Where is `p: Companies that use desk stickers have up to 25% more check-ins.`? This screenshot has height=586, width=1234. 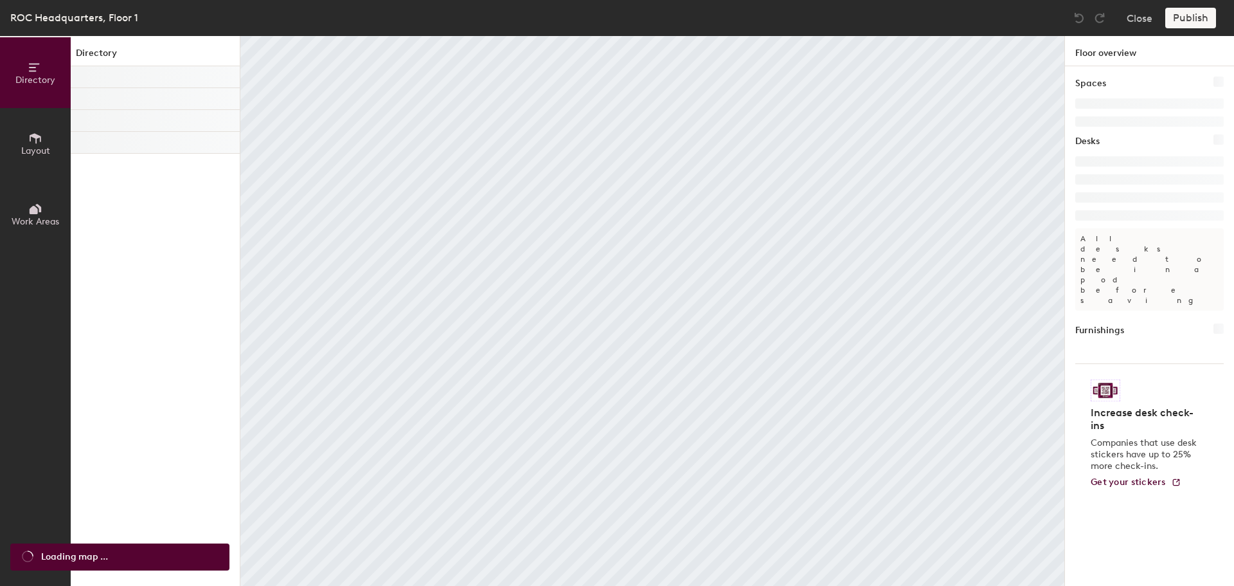 p: Companies that use desk stickers have up to 25% more check-ins. is located at coordinates (1146, 455).